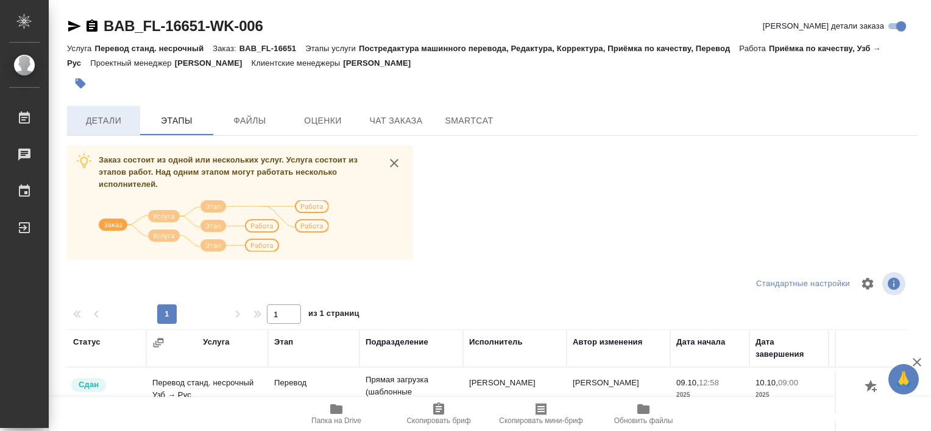 The image size is (931, 431). Describe the element at coordinates (132, 63) in the screenshot. I see `p: Проектный менеджер` at that location.